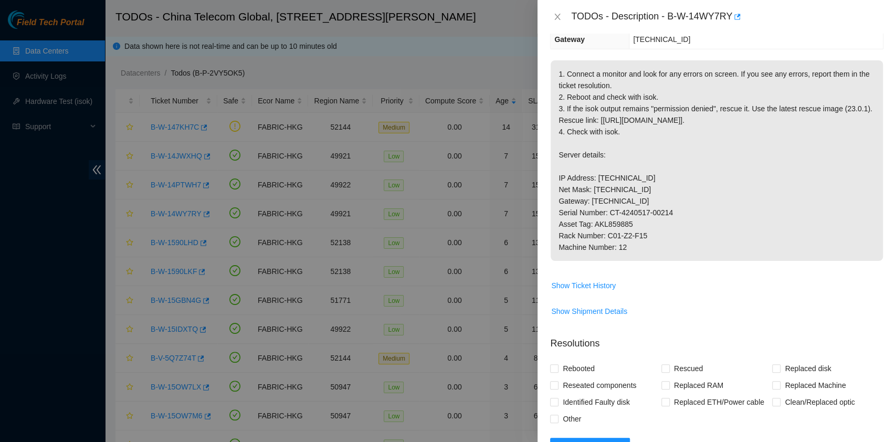  Describe the element at coordinates (808, 368) in the screenshot. I see `span: Replaced disk` at that location.